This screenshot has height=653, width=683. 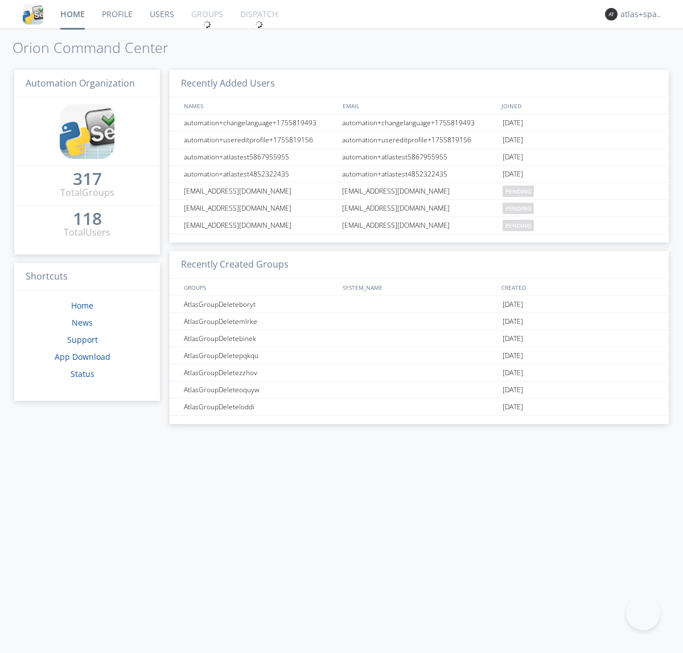 I want to click on a: Home, so click(x=82, y=305).